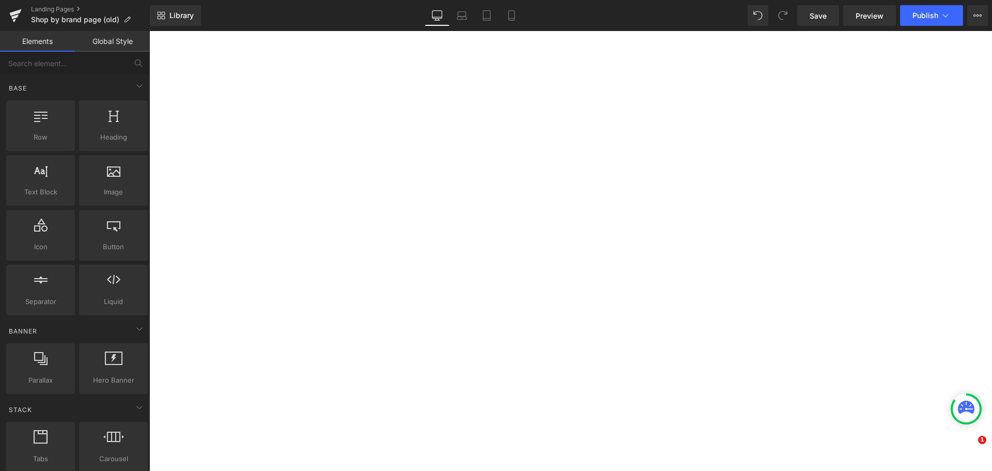 This screenshot has width=992, height=471. I want to click on span: Tabs, so click(40, 458).